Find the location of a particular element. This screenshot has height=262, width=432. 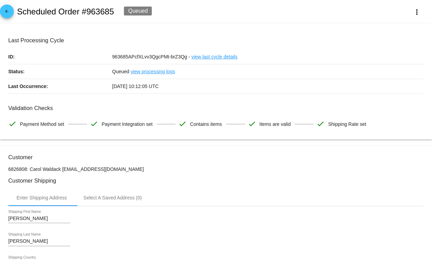

span: Shipping Rate set is located at coordinates (347, 124).